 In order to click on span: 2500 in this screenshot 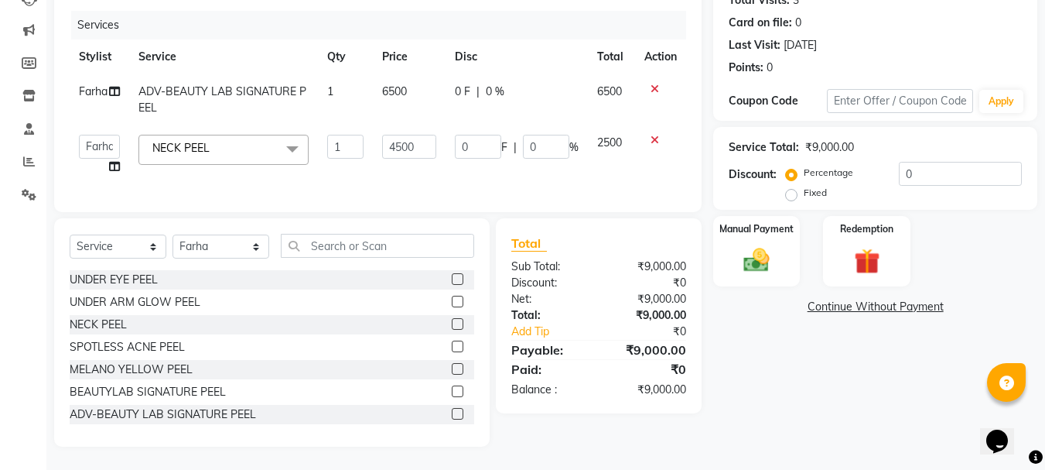, I will do `click(610, 142)`.